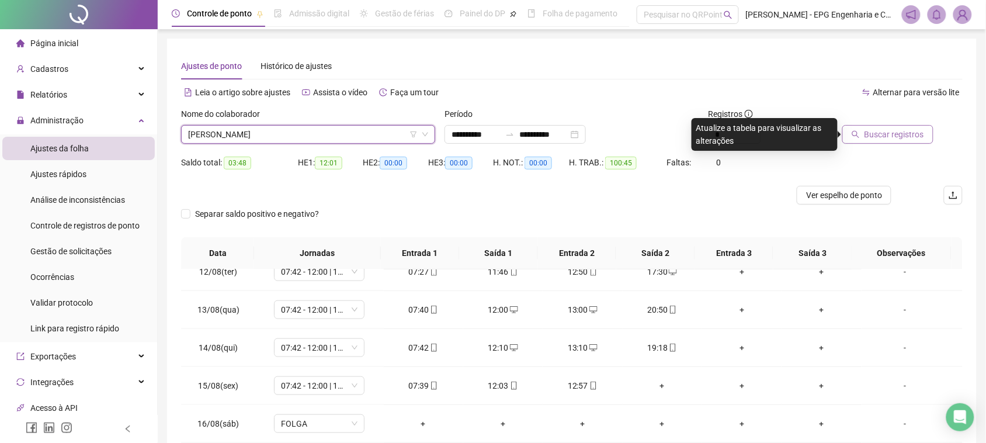  What do you see at coordinates (459, 163) in the screenshot?
I see `span: 00:00` at bounding box center [459, 163].